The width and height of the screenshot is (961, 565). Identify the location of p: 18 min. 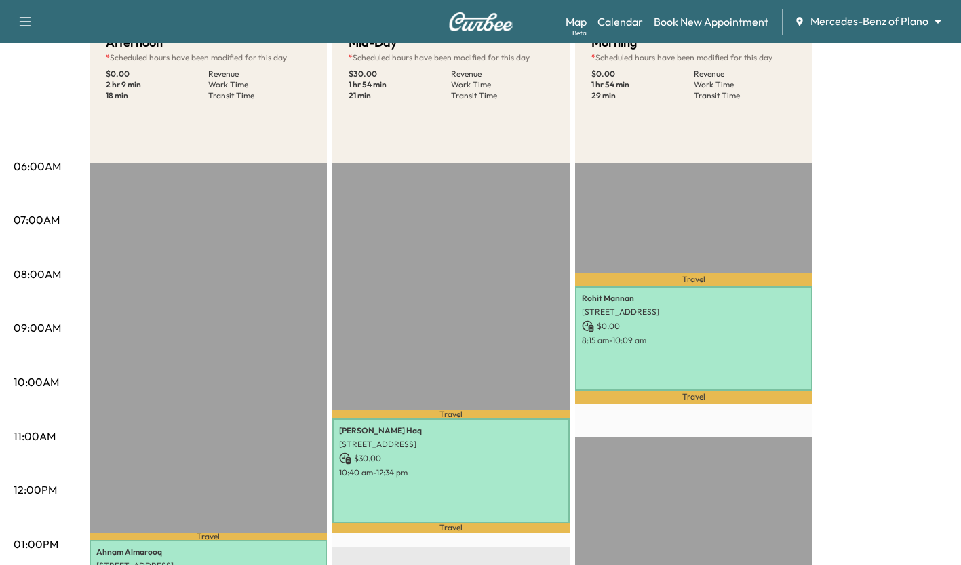
(157, 96).